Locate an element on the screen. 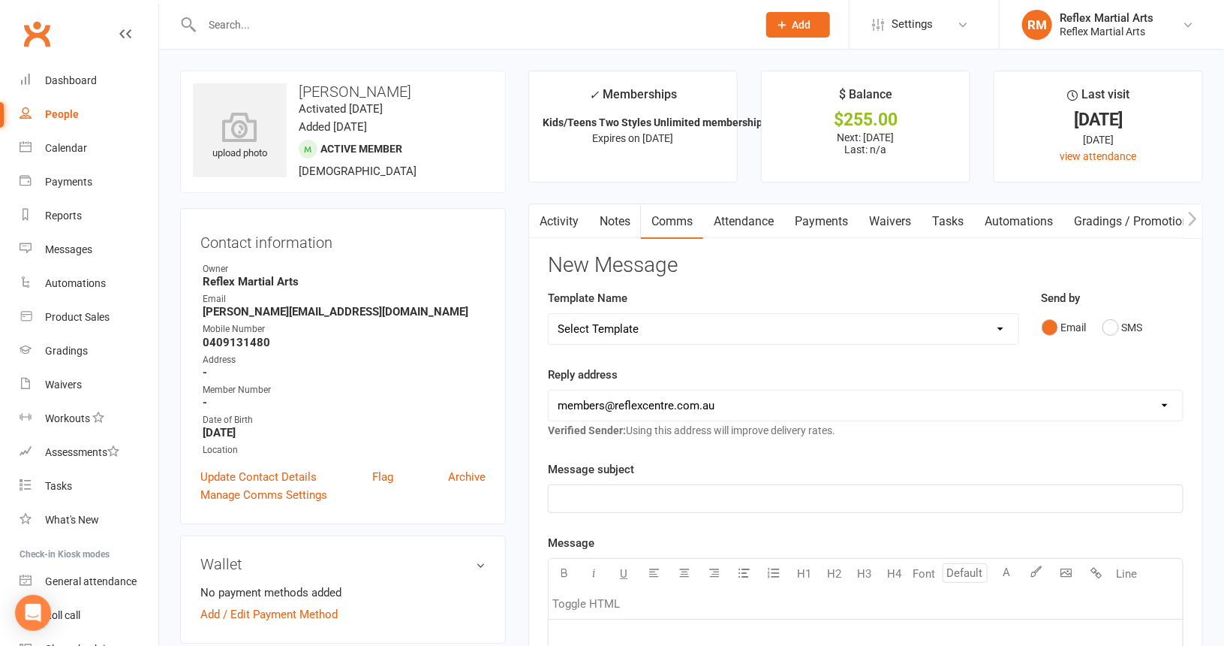 The image size is (1224, 646). a: Messages is located at coordinates (89, 249).